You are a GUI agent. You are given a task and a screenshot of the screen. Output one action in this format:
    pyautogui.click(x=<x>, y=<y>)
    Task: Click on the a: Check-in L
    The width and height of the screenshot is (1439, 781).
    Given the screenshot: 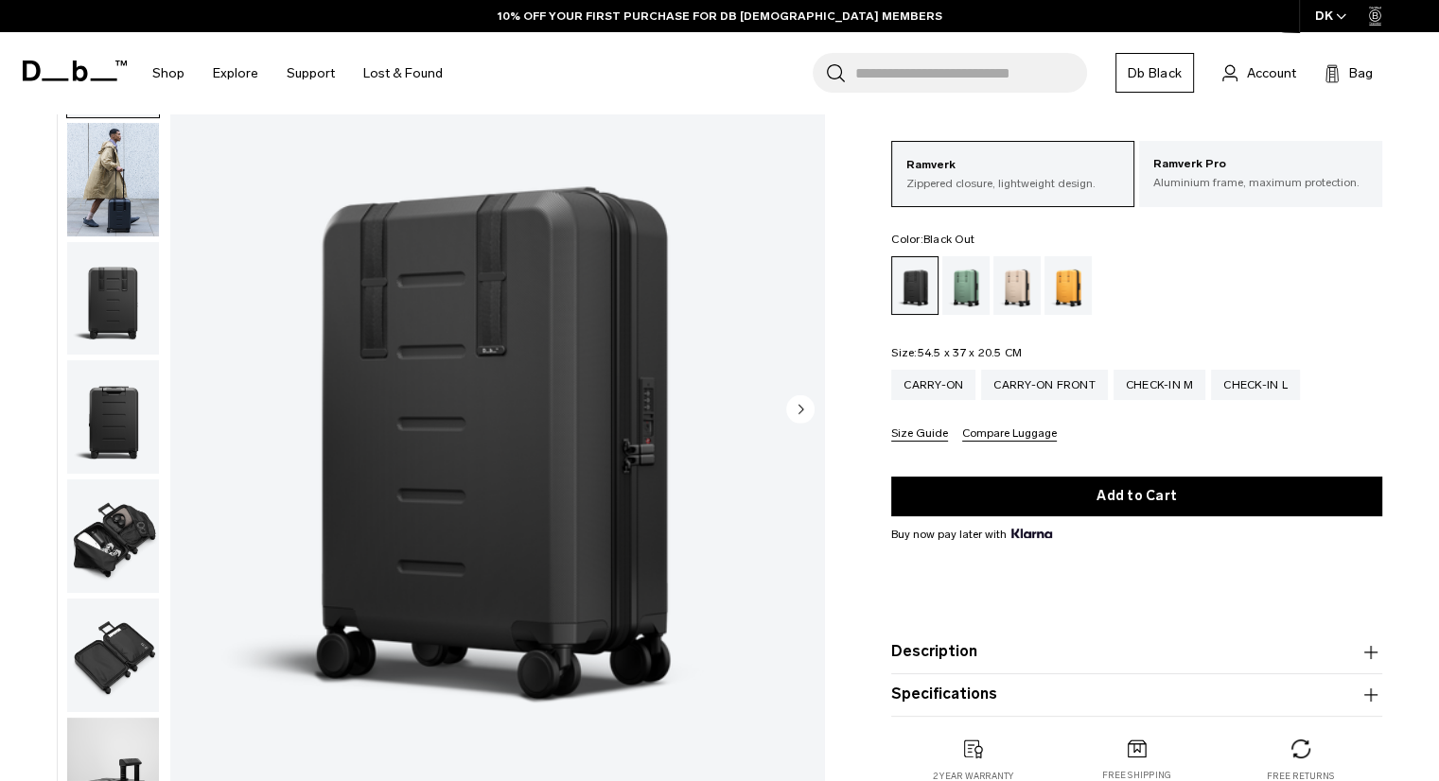 What is the action you would take?
    pyautogui.click(x=1255, y=385)
    